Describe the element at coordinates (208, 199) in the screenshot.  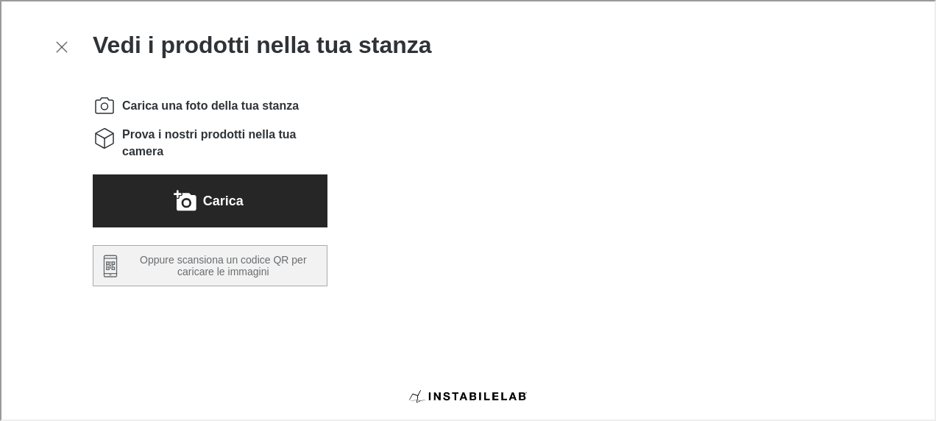
I see `button: Carica una foto della tua stanza` at that location.